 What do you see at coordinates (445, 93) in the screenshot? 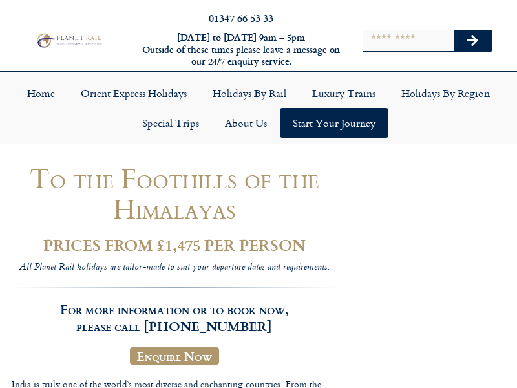
I see `a: Holidays by Region` at bounding box center [445, 93].